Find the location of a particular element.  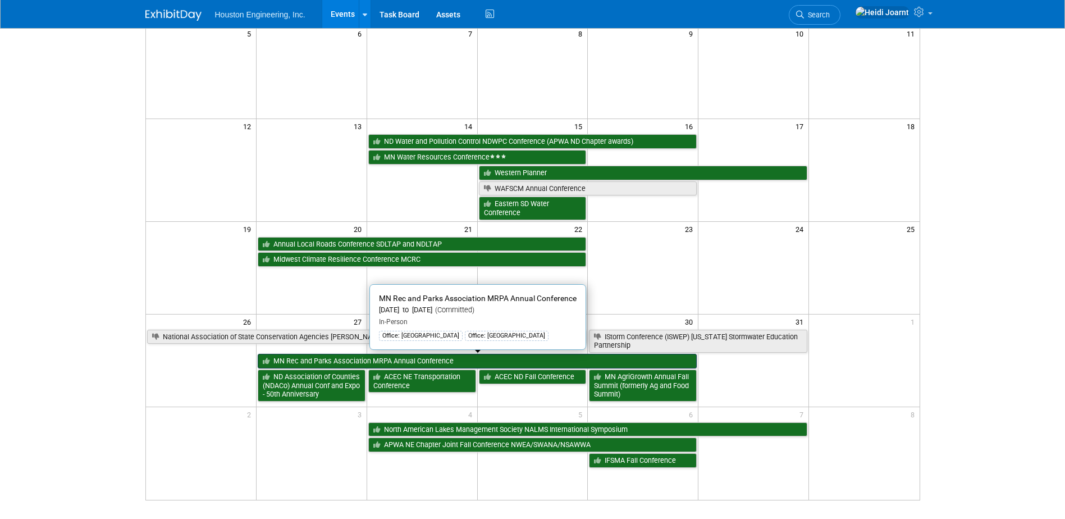

span: 15 is located at coordinates (580, 126).